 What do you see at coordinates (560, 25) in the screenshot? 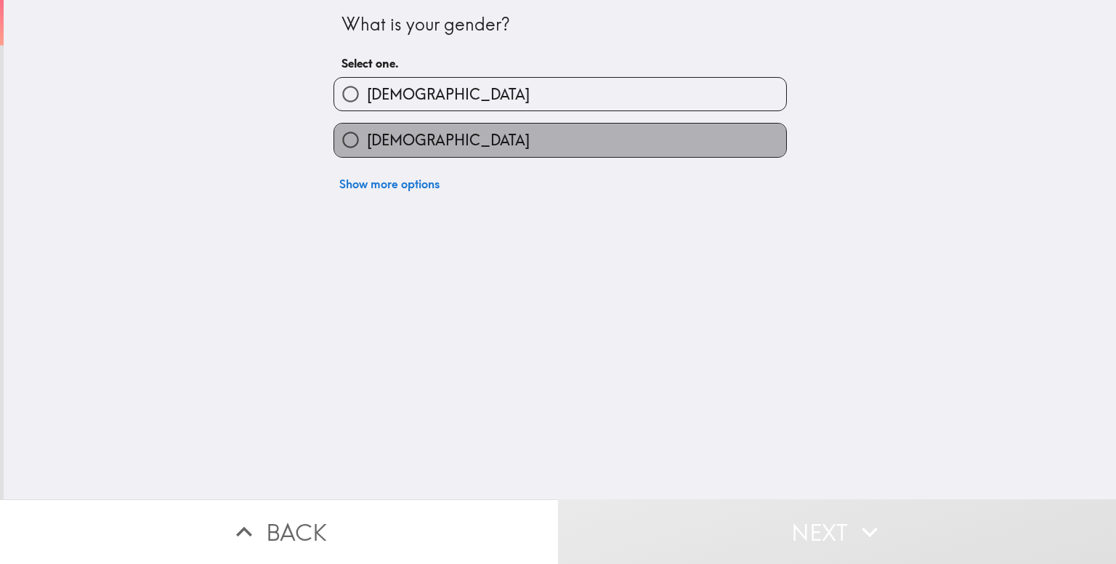
I see `div: What is your gender?` at bounding box center [560, 25].